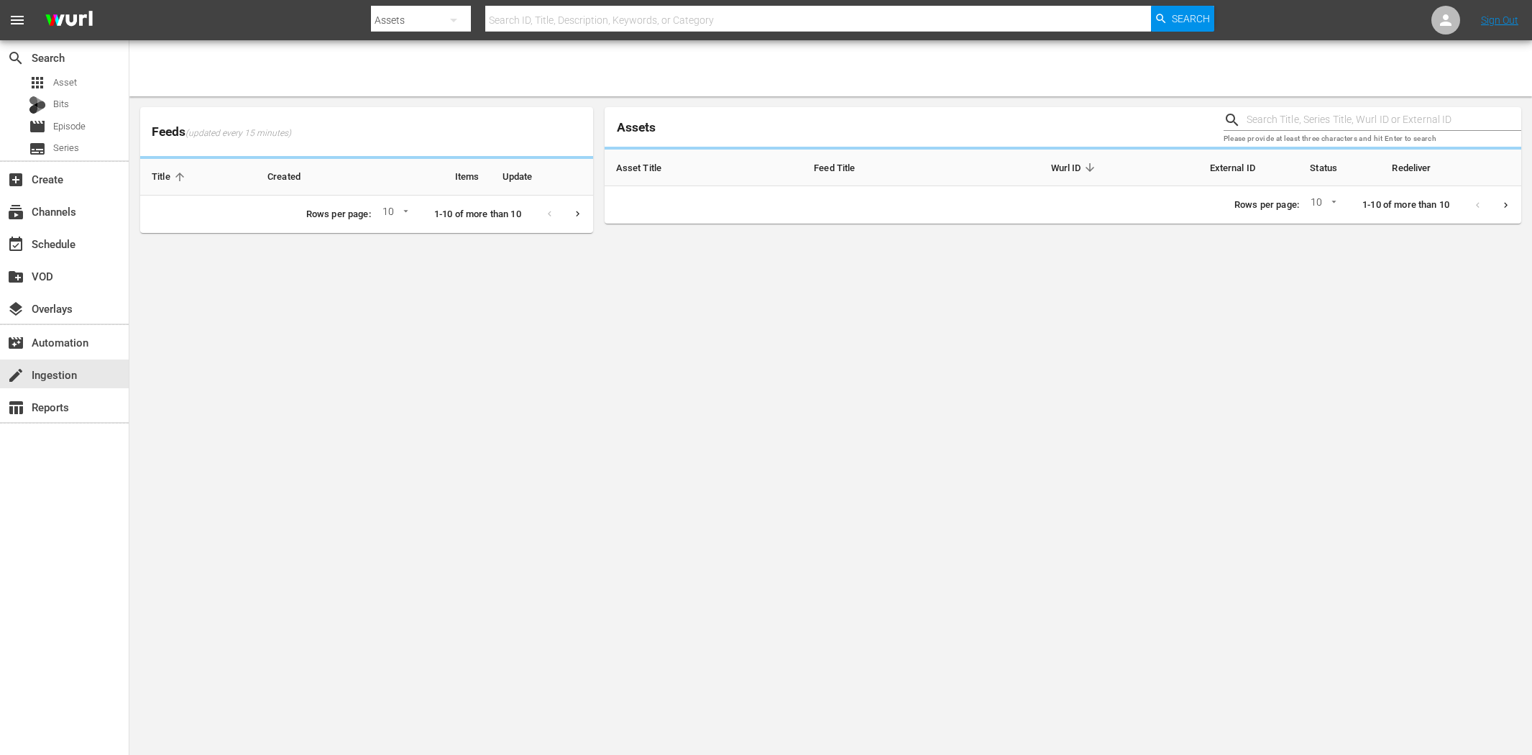  What do you see at coordinates (37, 105) in the screenshot?
I see `div: Bits` at bounding box center [37, 105].